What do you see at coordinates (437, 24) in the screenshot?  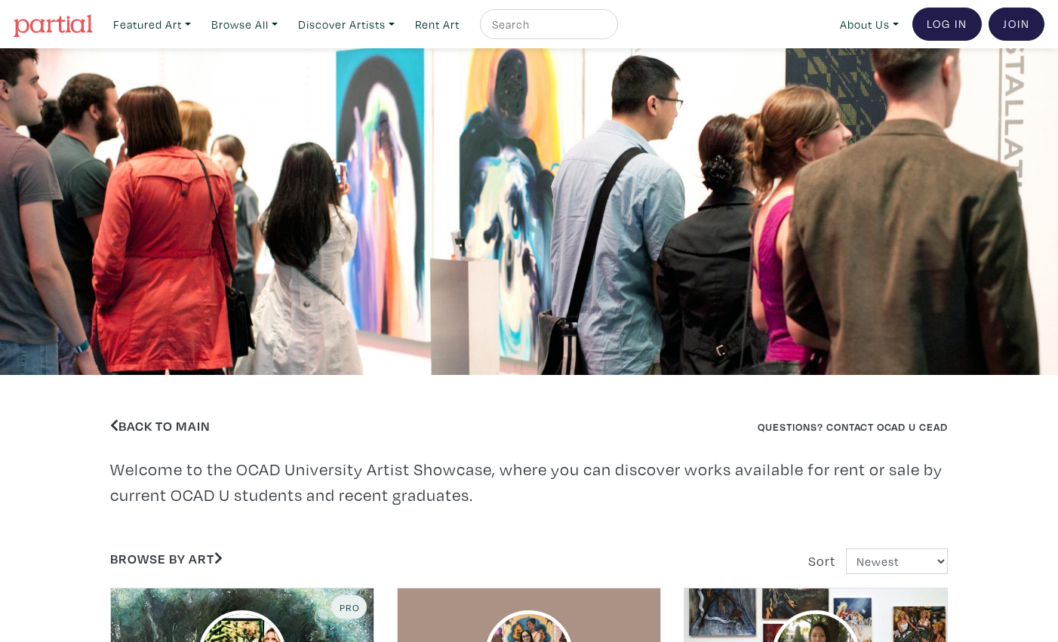 I see `a: Rent Art` at bounding box center [437, 24].